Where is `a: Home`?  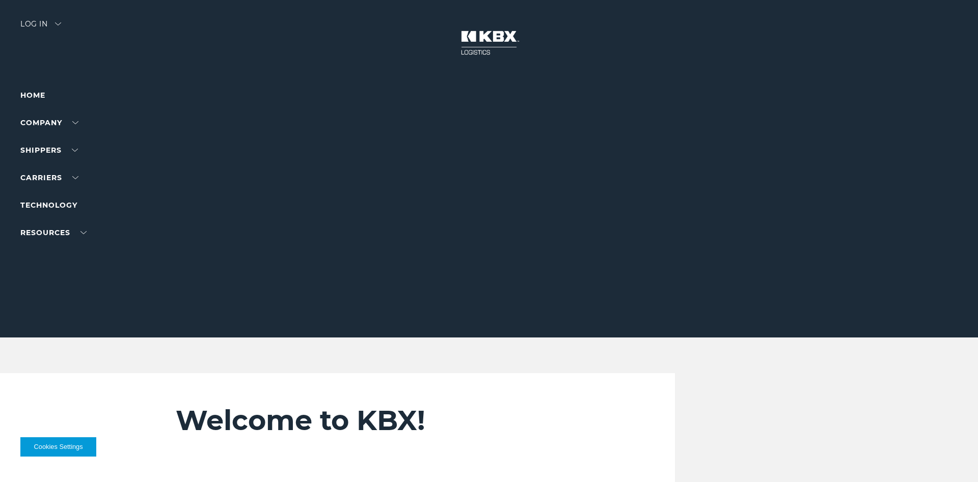 a: Home is located at coordinates (33, 95).